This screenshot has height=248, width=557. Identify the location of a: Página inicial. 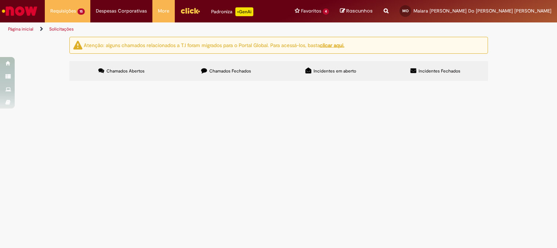
(21, 29).